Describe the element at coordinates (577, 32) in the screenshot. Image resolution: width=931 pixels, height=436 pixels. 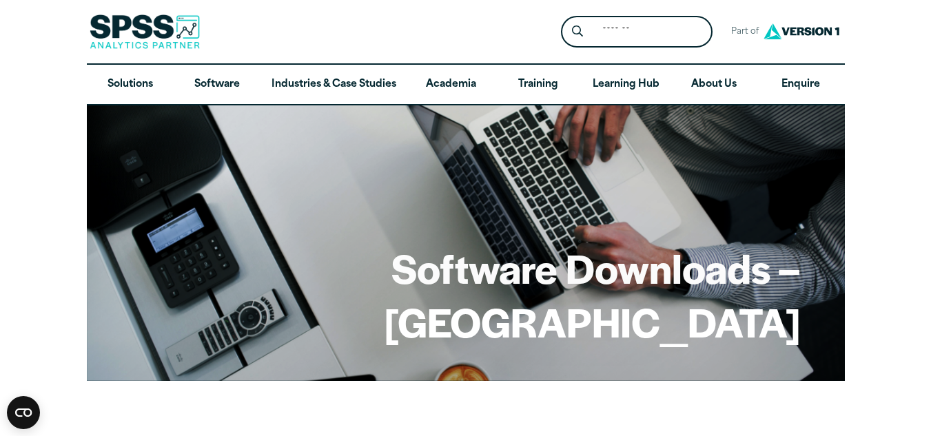
I see `button: Search magnifying glass icon` at that location.